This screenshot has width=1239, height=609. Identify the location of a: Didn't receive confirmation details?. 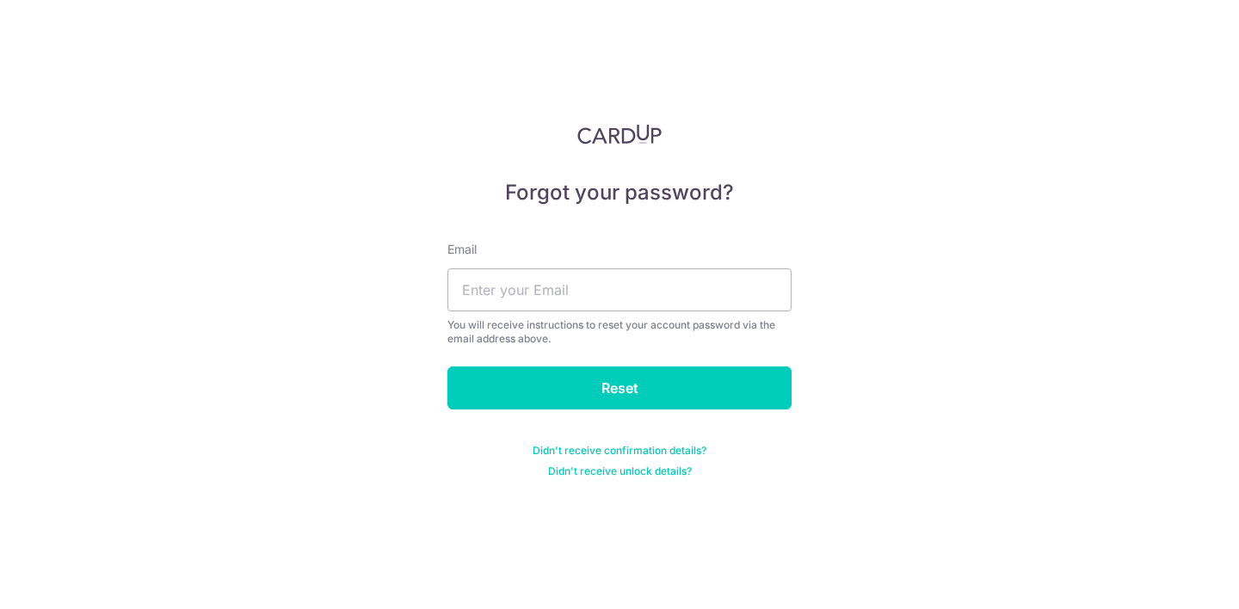
(619, 451).